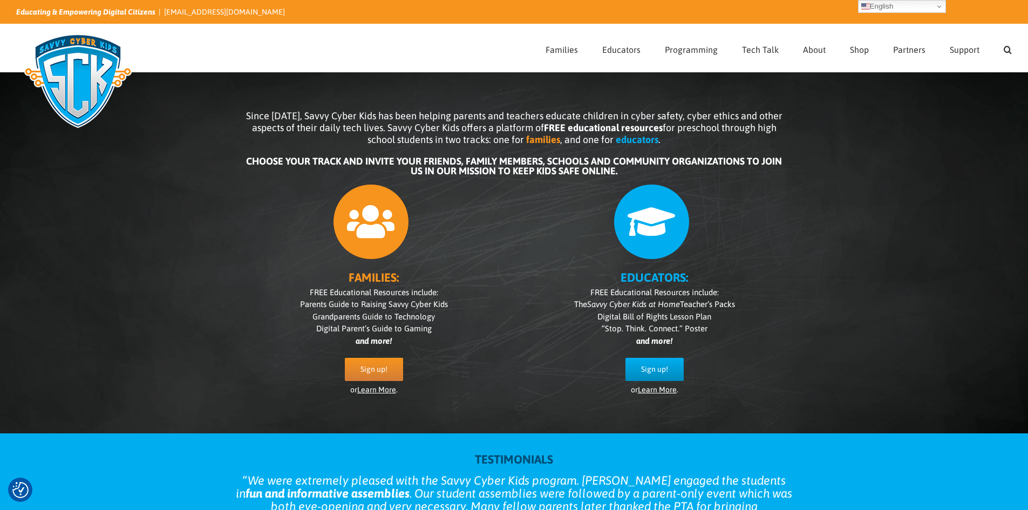 This screenshot has height=510, width=1028. I want to click on b: EDUCATORS:, so click(654, 277).